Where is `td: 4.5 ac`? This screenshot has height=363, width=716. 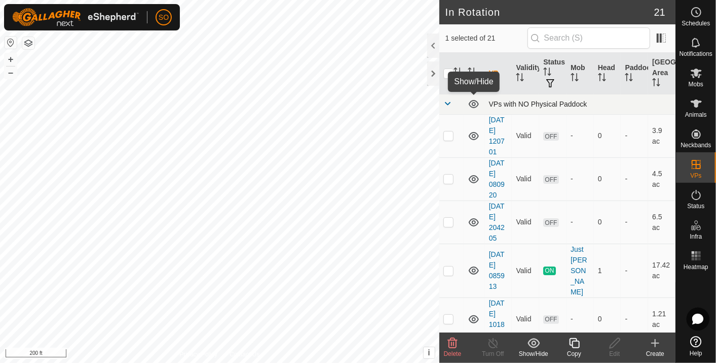 td: 4.5 ac is located at coordinates (662, 178).